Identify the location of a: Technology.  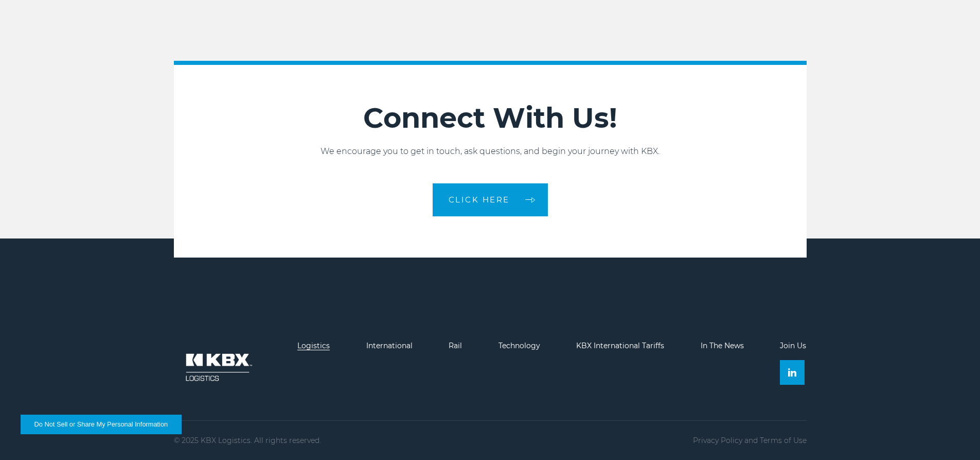
(519, 345).